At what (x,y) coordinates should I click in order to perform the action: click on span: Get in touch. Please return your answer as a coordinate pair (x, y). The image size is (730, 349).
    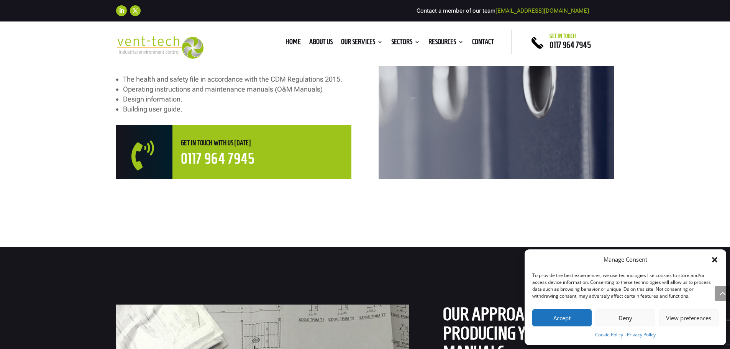
    Looking at the image, I should click on (563, 36).